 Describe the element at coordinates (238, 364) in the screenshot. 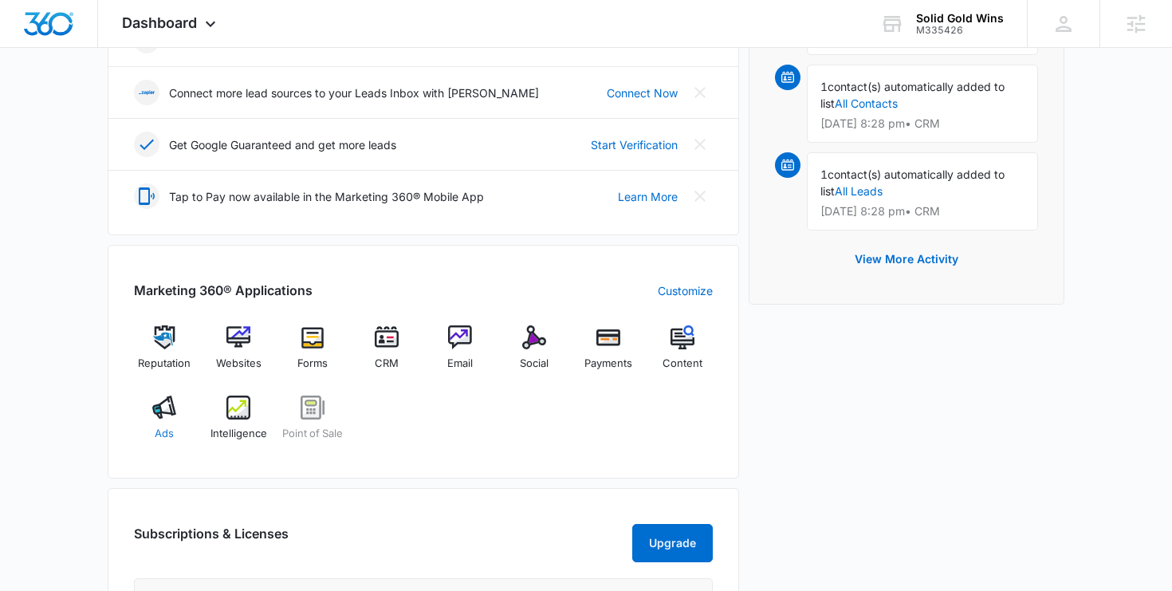

I see `span: Websites` at that location.